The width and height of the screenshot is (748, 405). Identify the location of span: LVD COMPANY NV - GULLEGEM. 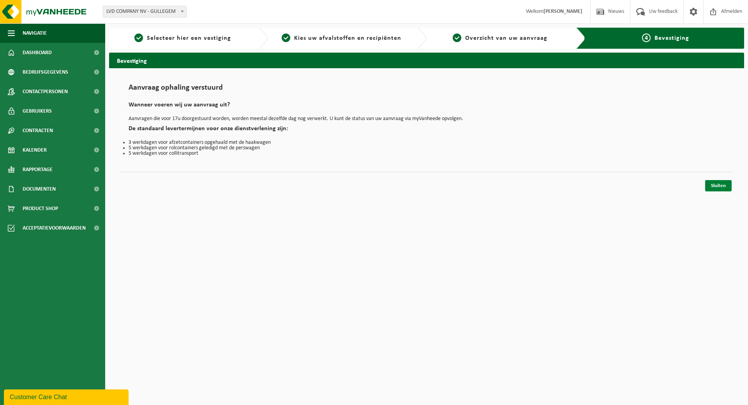
(145, 12).